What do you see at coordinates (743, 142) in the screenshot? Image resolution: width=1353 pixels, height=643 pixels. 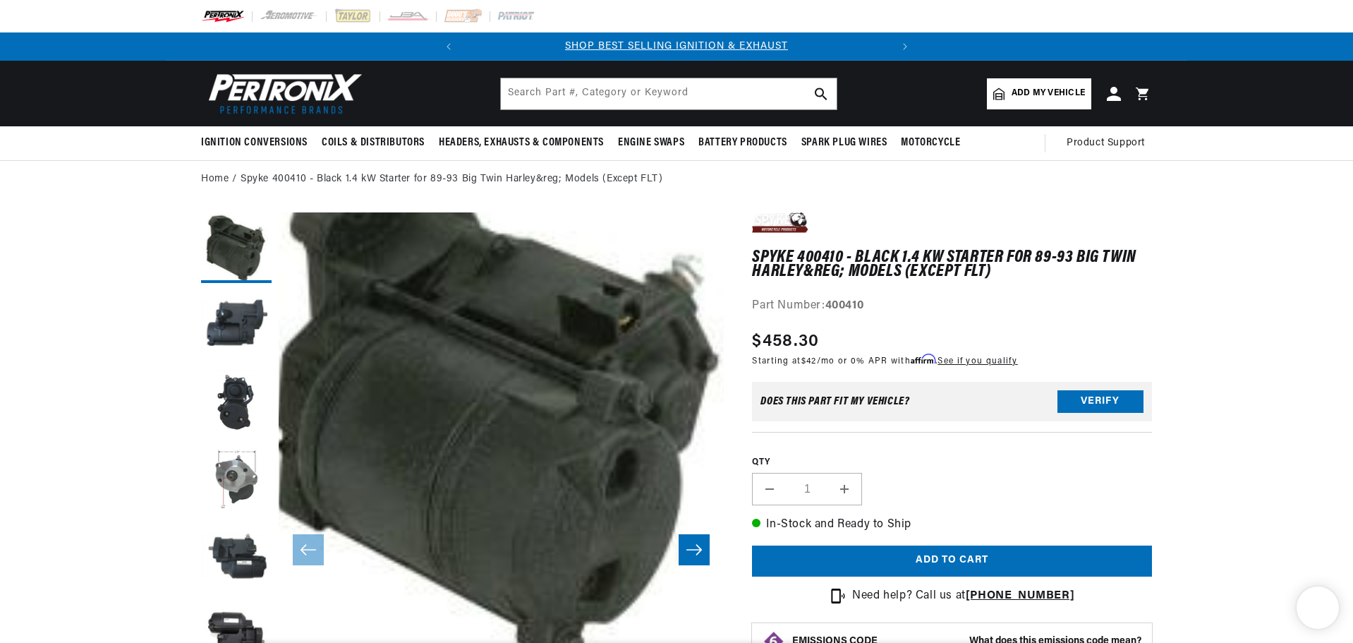 I see `summary: Battery Products` at bounding box center [743, 142].